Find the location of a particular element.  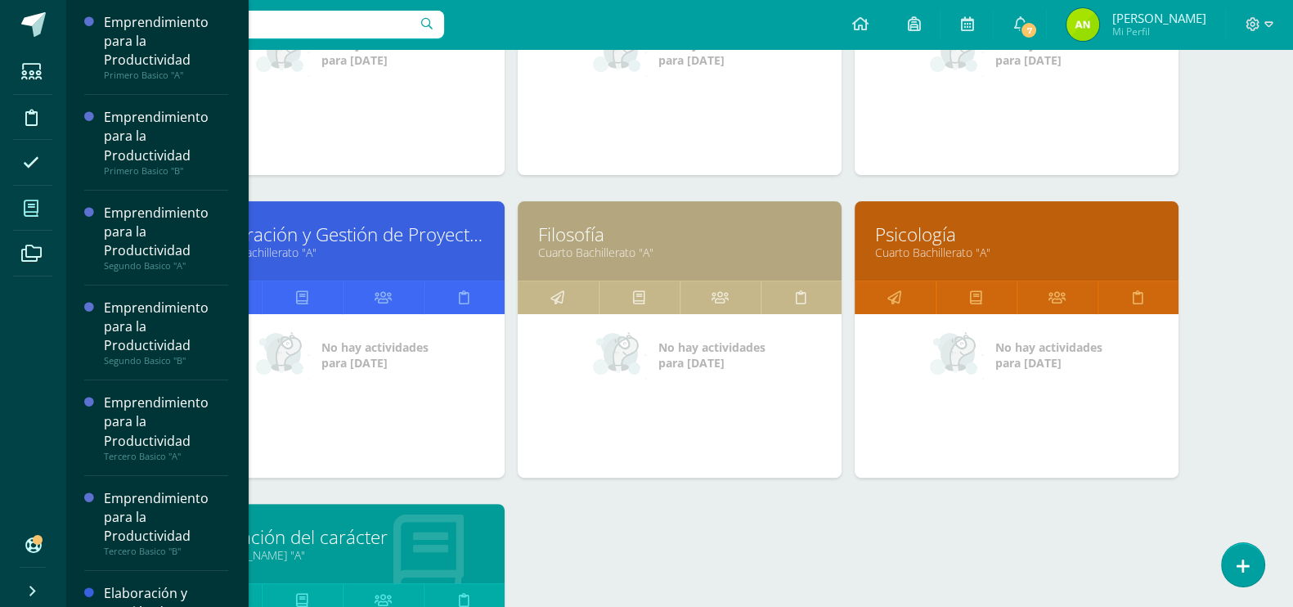

div: Primero Basico "B" is located at coordinates (166, 171).